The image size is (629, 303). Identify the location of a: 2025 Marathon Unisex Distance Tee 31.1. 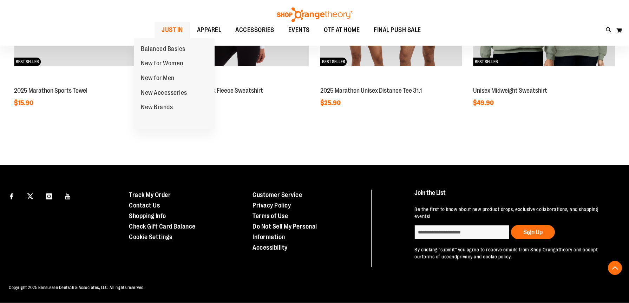
(371, 91).